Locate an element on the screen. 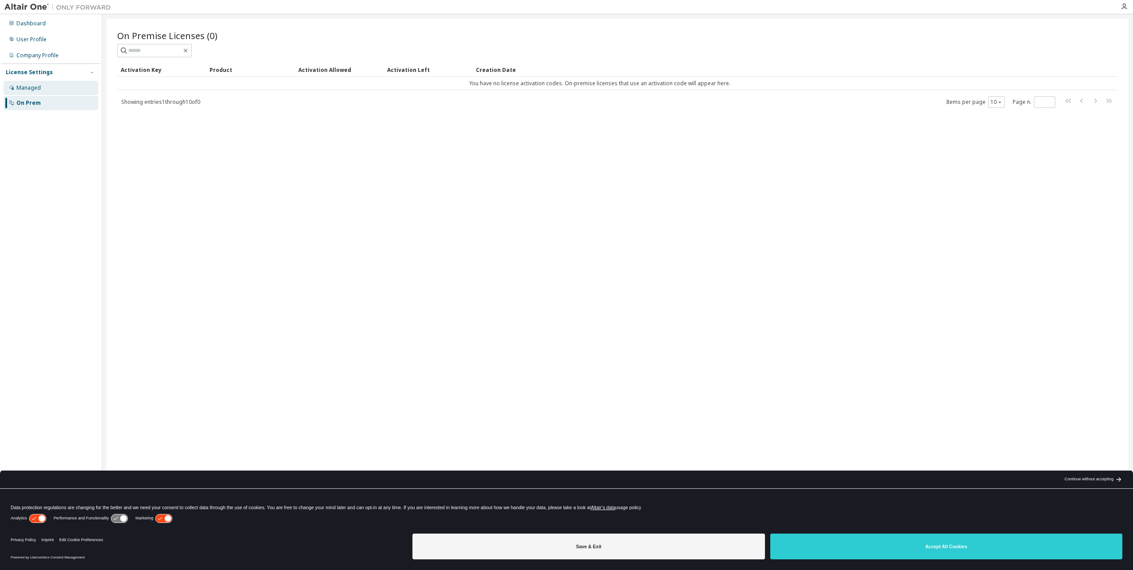 This screenshot has height=570, width=1133. span: Showing entries 1 through 10 of 0 is located at coordinates (161, 102).